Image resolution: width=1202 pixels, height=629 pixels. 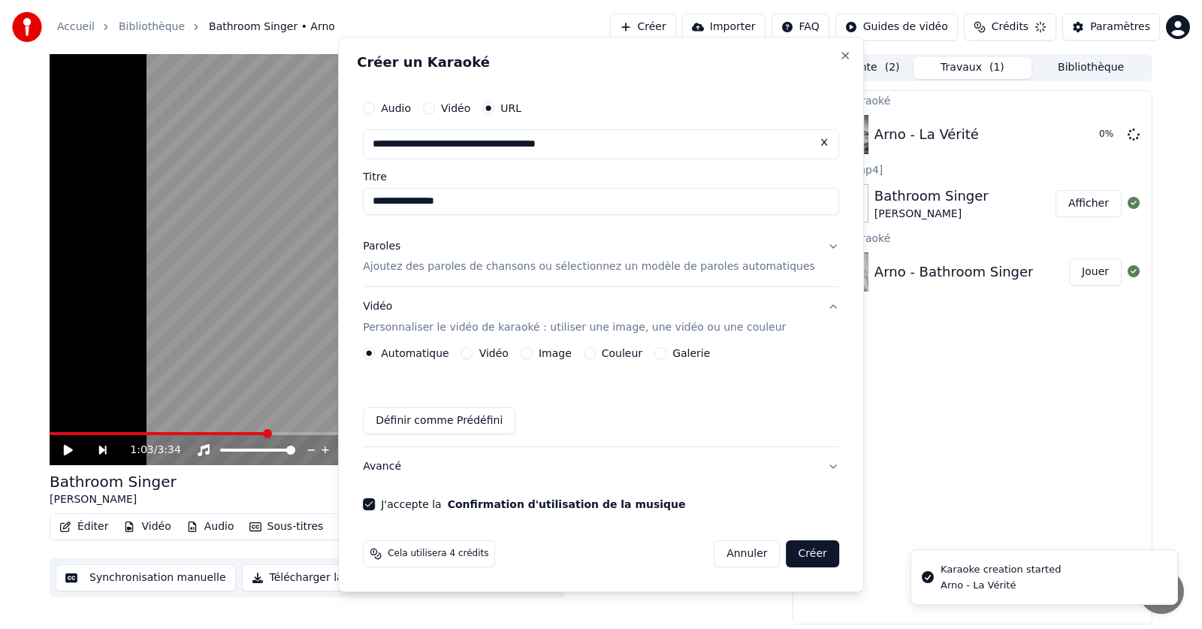 I want to click on label: Automatique, so click(x=415, y=353).